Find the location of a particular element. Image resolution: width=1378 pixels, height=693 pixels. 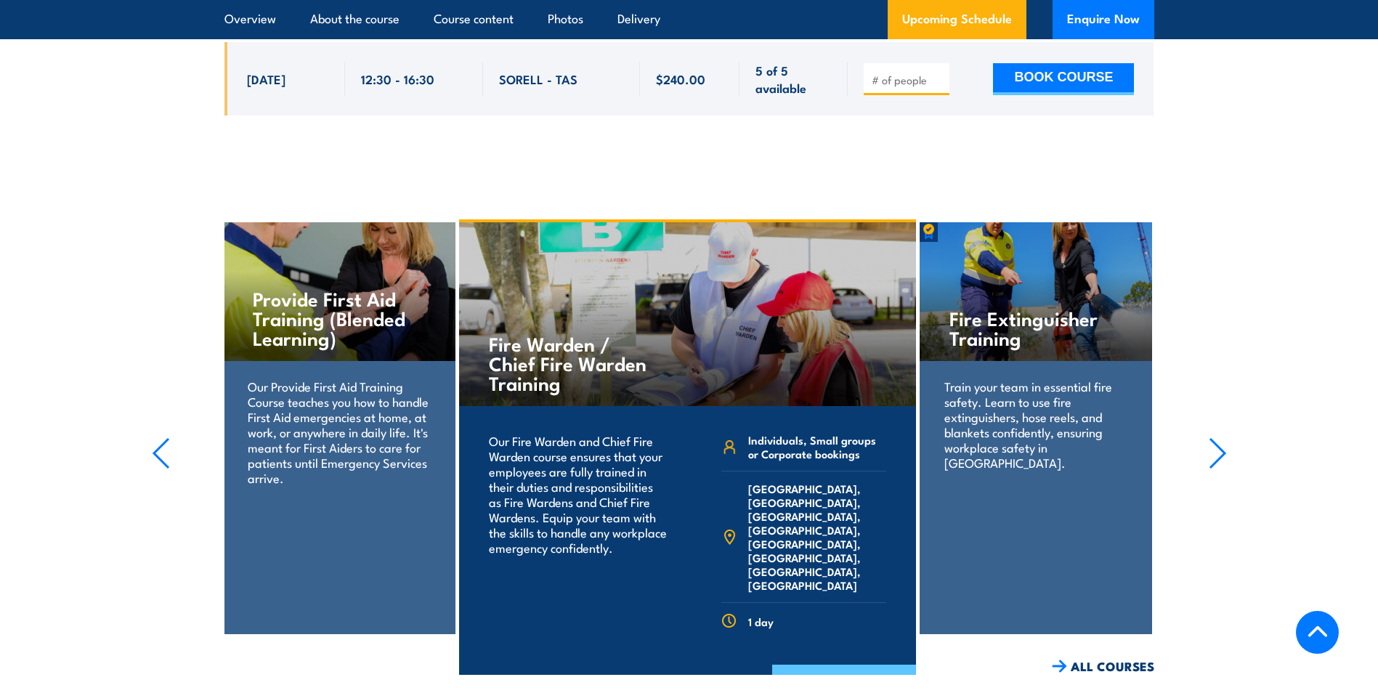

input: # of people is located at coordinates (908, 80).